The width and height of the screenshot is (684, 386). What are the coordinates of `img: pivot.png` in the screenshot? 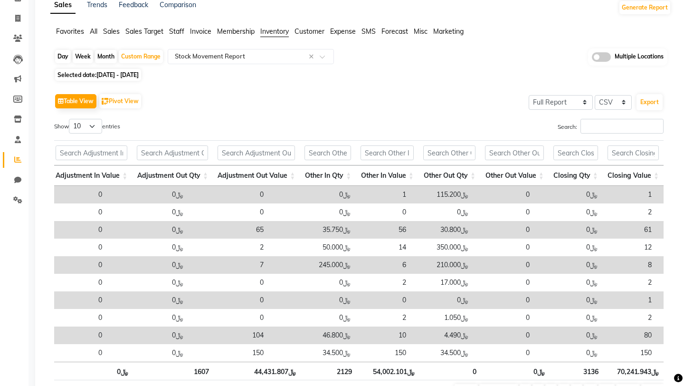 It's located at (105, 101).